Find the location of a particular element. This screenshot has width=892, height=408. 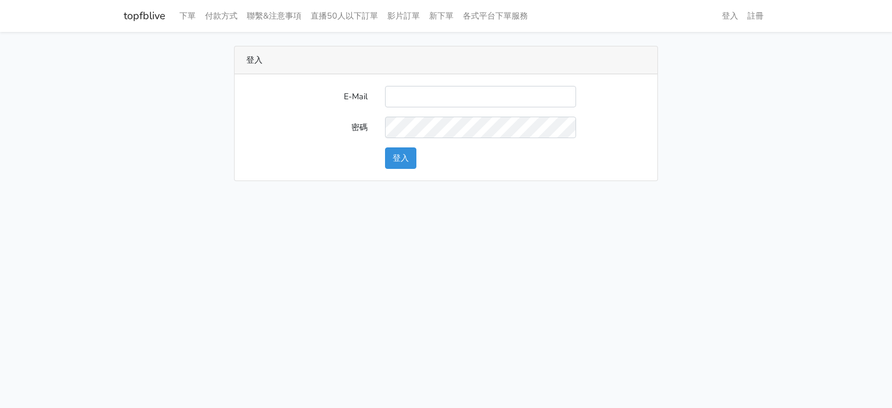

label: E-Mail is located at coordinates (307, 96).